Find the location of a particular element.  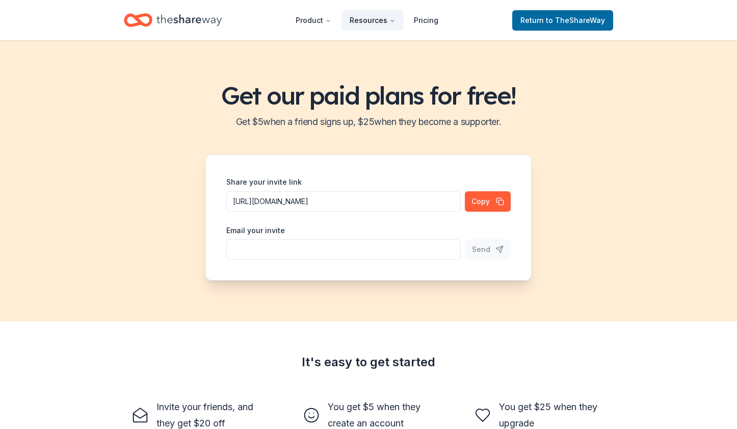

a: Returnto TheShareWay is located at coordinates (563, 20).